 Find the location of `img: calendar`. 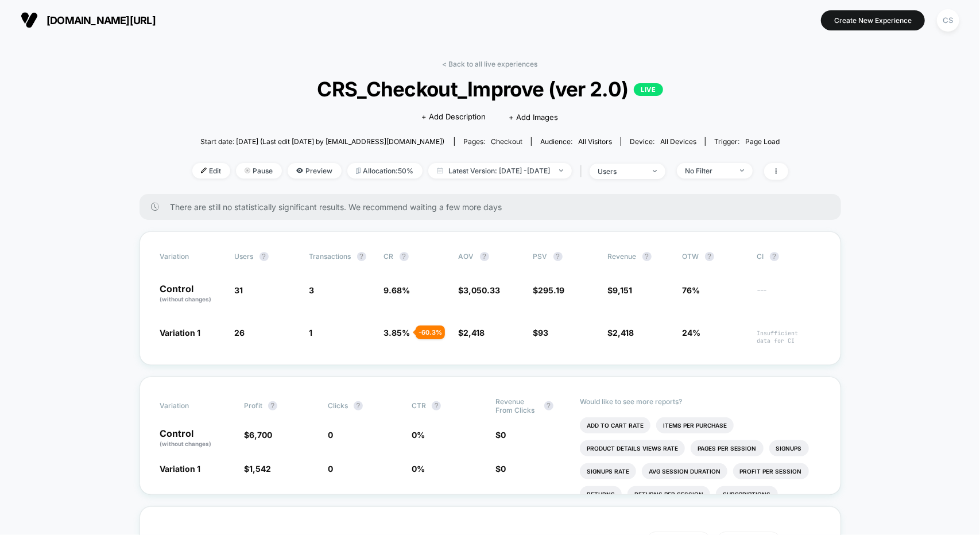

img: calendar is located at coordinates (440, 171).